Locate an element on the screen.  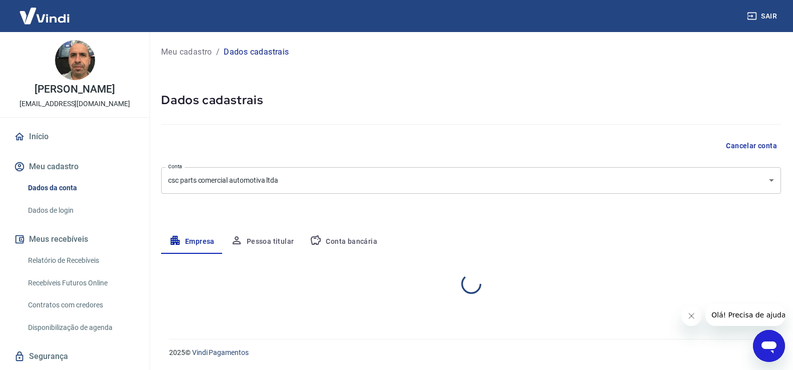
button: Sair is located at coordinates (763, 16).